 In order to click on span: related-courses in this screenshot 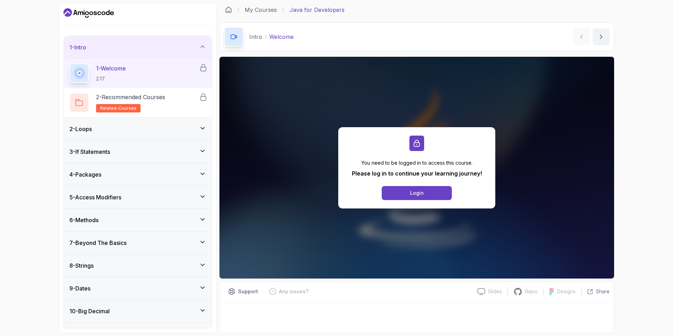, I will do `click(118, 108)`.